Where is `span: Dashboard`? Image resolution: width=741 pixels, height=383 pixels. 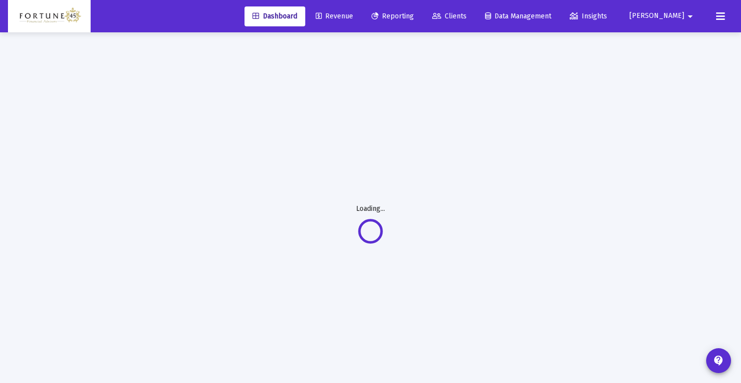
span: Dashboard is located at coordinates (275, 16).